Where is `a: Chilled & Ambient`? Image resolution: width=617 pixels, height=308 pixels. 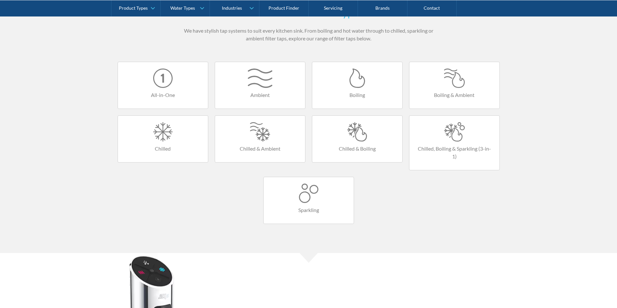
a: Chilled & Ambient is located at coordinates (260, 139).